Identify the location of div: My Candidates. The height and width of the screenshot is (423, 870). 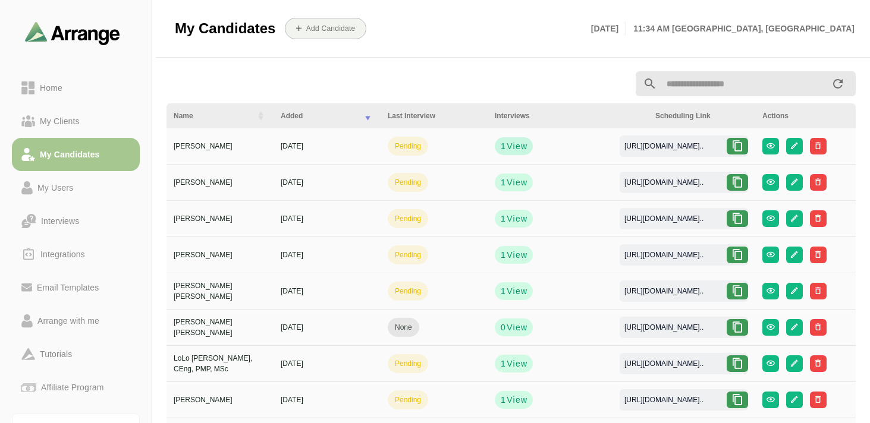
(70, 155).